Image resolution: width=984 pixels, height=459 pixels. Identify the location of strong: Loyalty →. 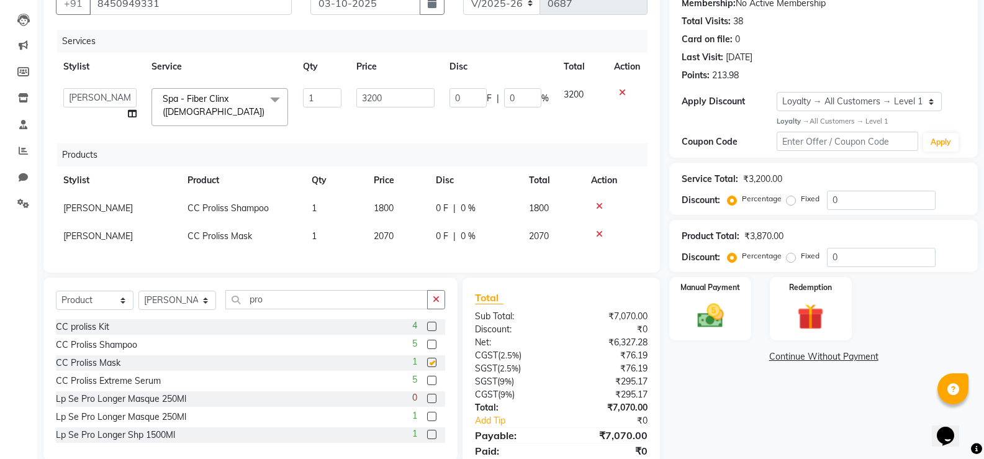
(793, 121).